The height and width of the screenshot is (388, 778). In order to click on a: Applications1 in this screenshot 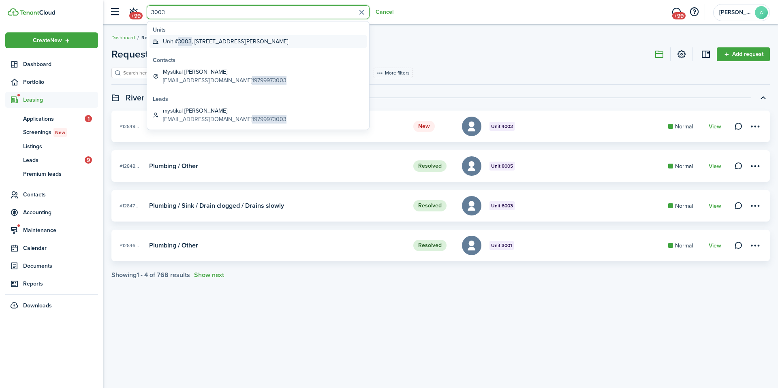, I will do `click(51, 119)`.